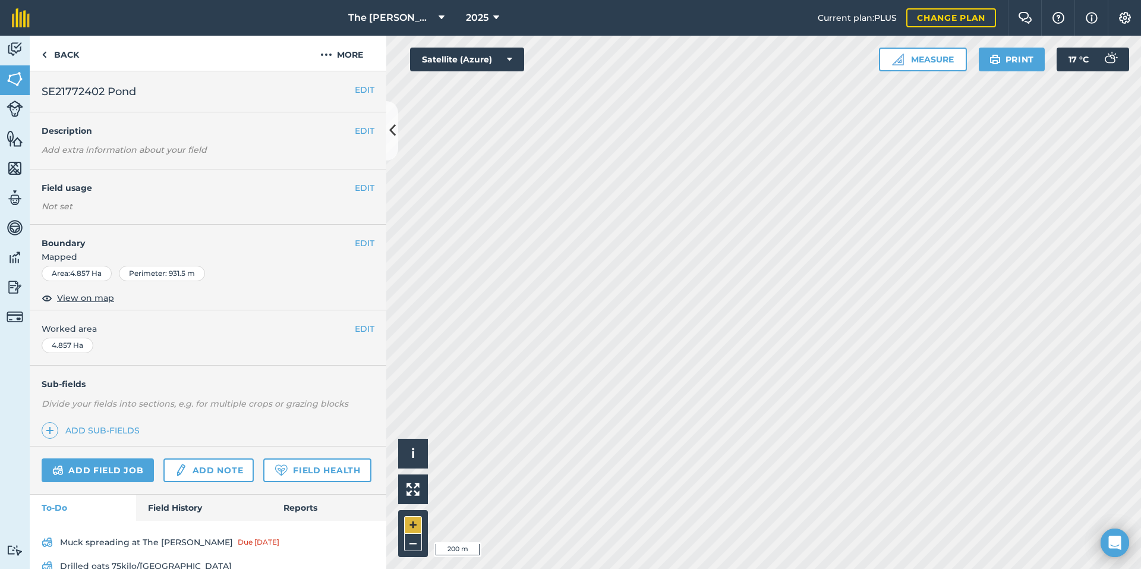 The image size is (1141, 569). I want to click on a: Change plan, so click(951, 18).